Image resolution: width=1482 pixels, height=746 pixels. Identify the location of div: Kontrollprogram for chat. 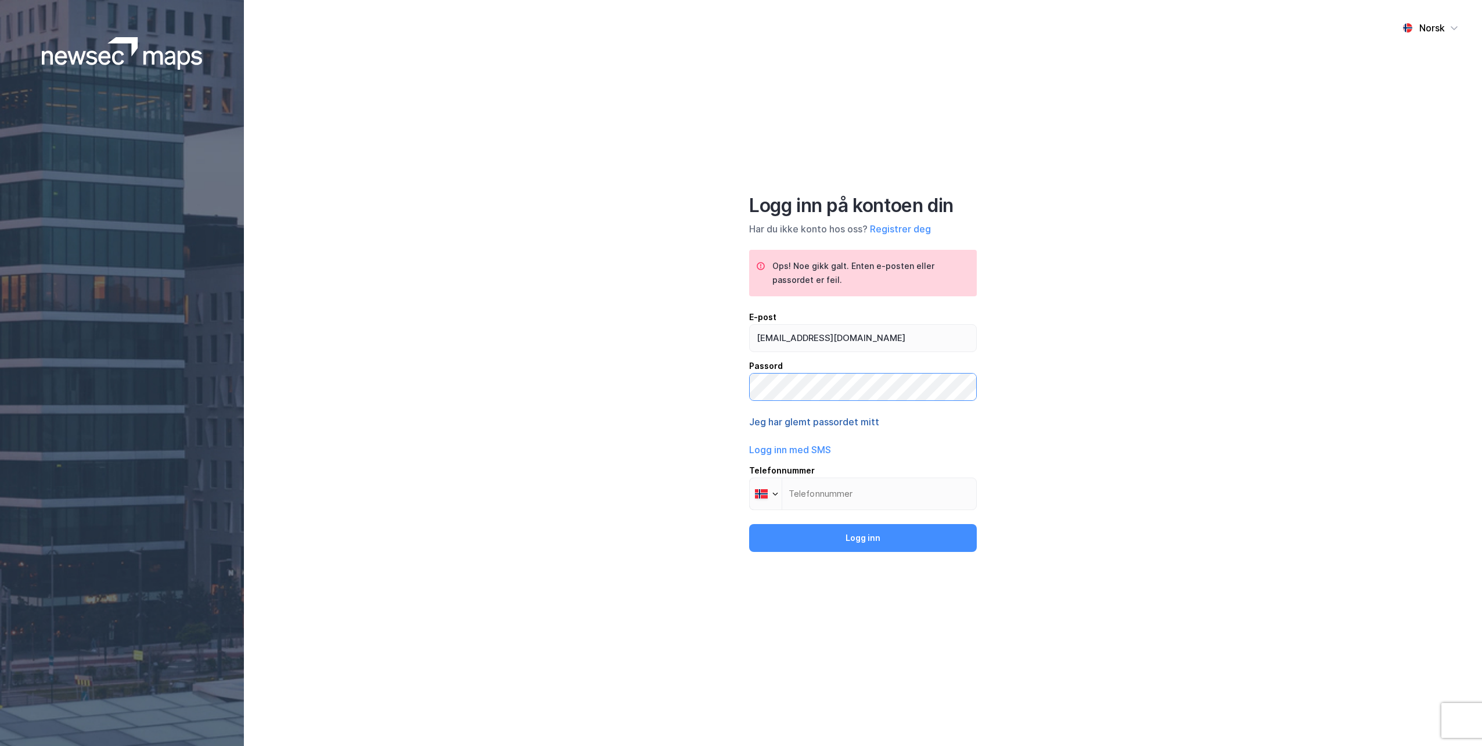
(1453, 718).